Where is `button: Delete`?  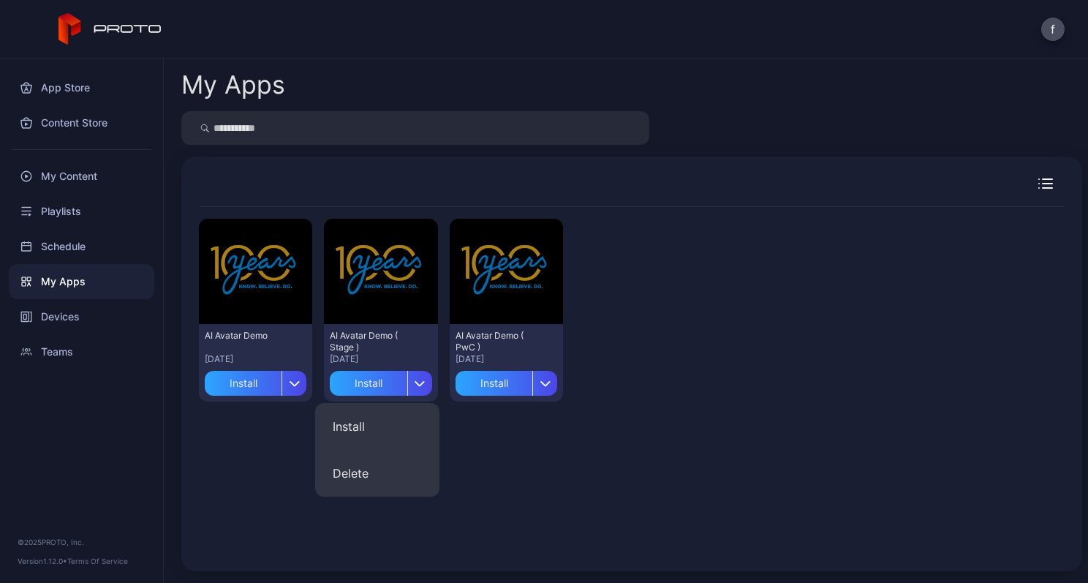
button: Delete is located at coordinates (377, 473).